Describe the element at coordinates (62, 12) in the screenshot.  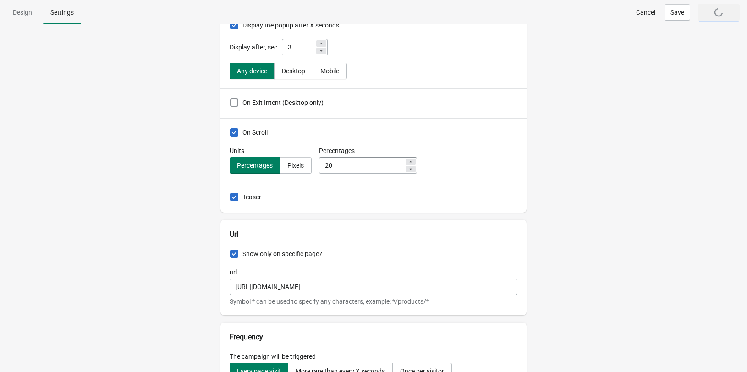
I see `span: Settings` at that location.